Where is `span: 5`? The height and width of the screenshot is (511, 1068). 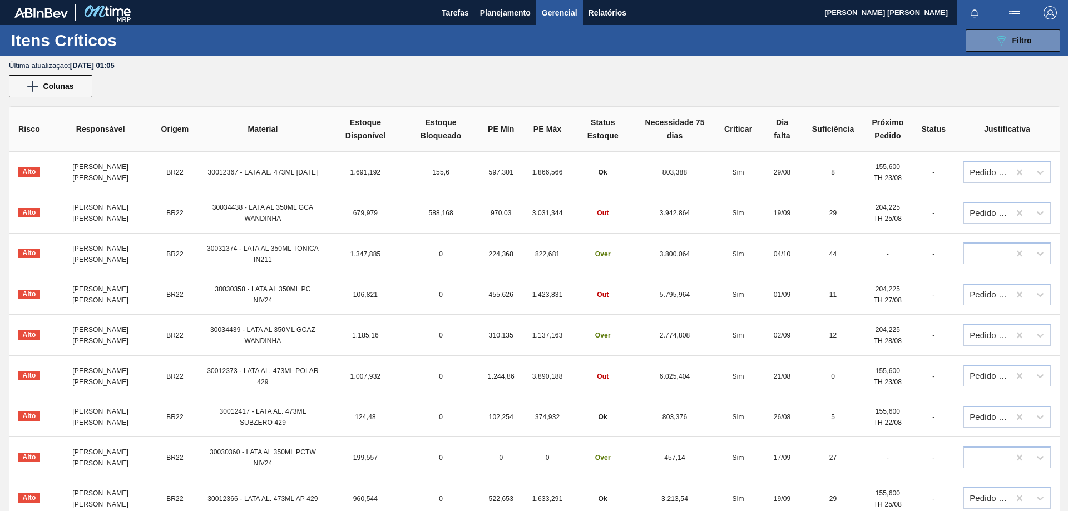 span: 5 is located at coordinates (833, 417).